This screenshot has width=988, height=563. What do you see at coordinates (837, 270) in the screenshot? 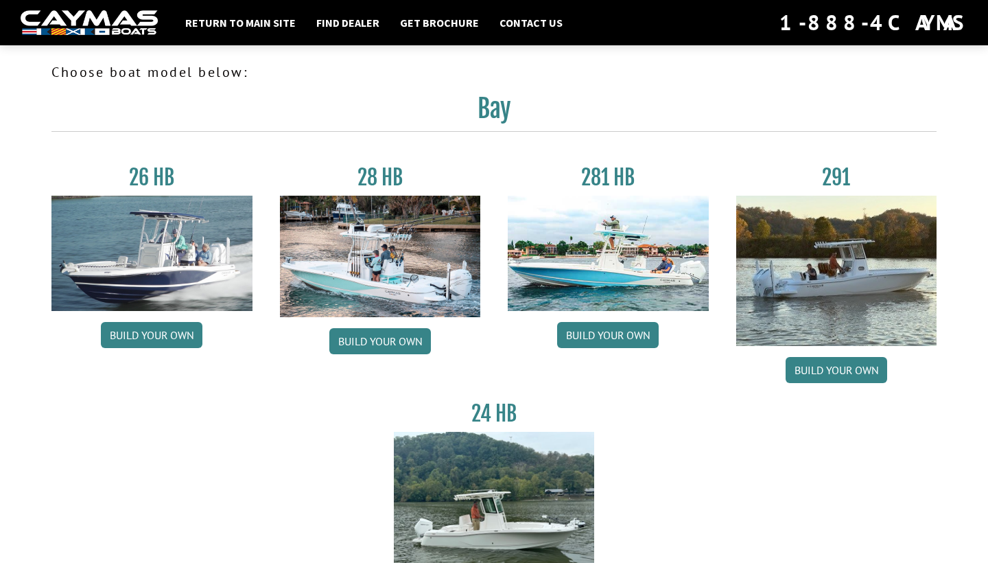
I see `img: 291_Thumbnail.jpg` at bounding box center [837, 270].